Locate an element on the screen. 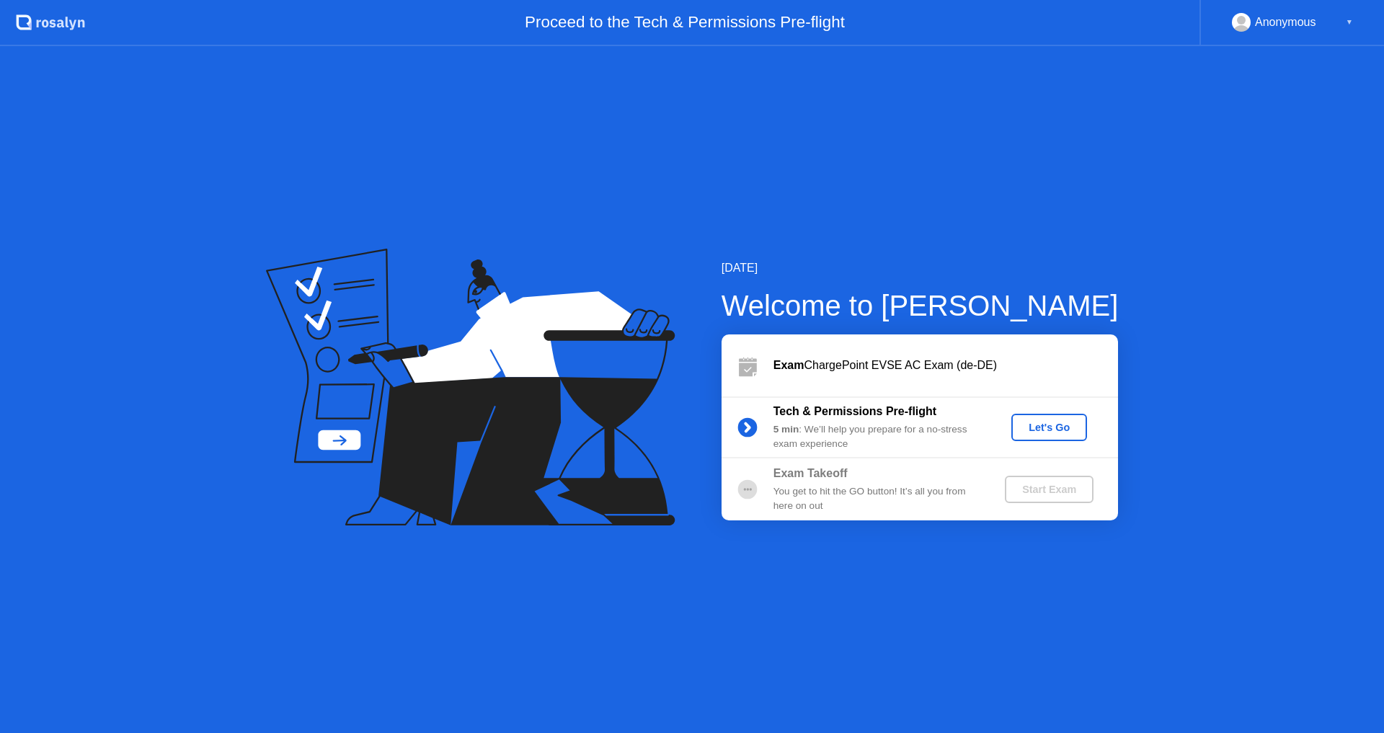  div: Anonymous is located at coordinates (1285, 22).